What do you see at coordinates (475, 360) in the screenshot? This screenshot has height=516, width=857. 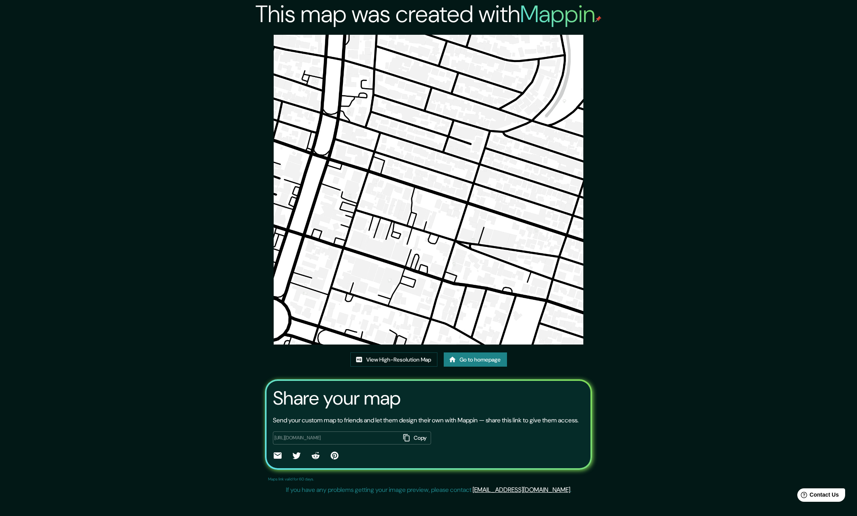 I see `a: Go to homepage` at bounding box center [475, 360].